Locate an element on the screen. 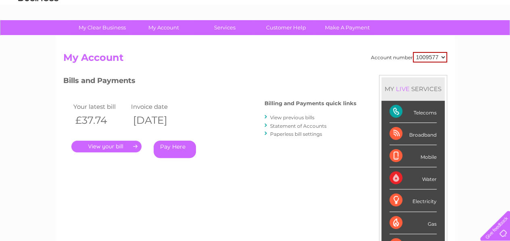  a: Log out is located at coordinates (492, 37).